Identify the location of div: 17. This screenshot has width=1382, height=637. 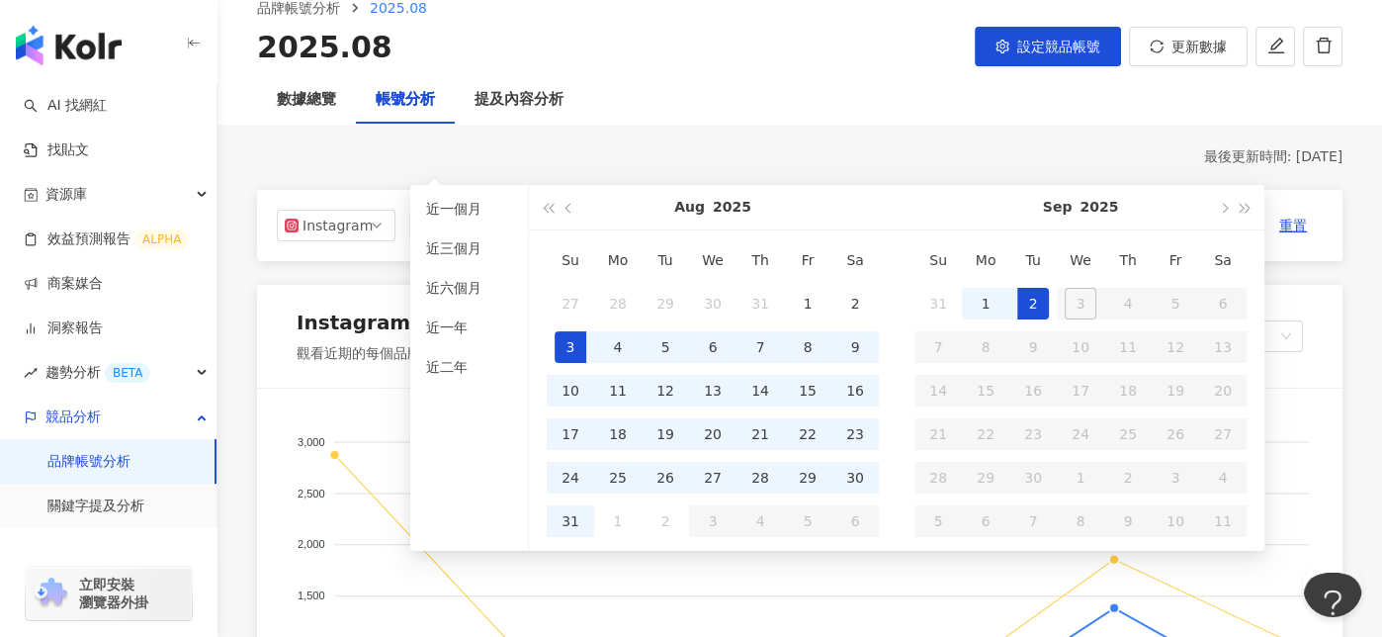
(570, 434).